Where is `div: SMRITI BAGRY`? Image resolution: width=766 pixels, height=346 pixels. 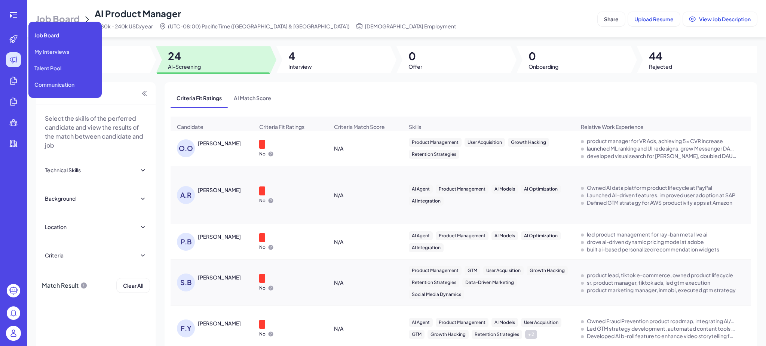
div: SMRITI BAGRY is located at coordinates (219, 277).